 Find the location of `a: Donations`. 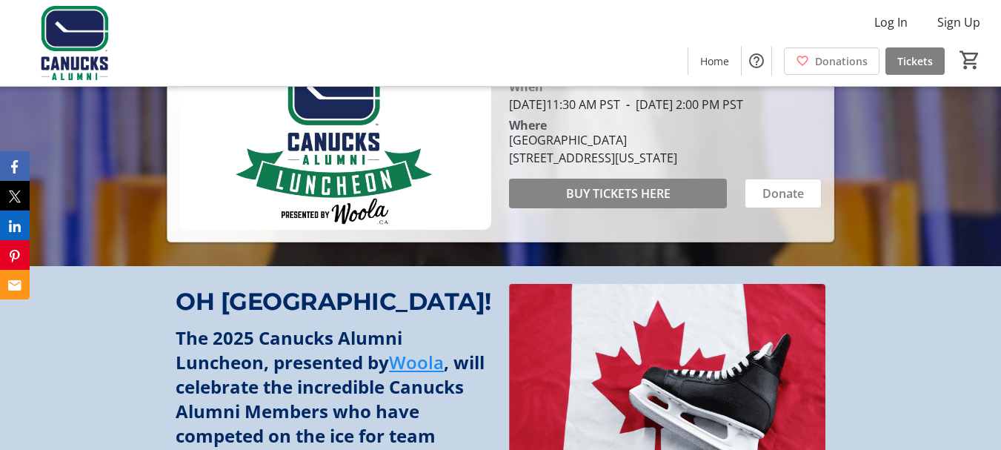

a: Donations is located at coordinates (831, 61).